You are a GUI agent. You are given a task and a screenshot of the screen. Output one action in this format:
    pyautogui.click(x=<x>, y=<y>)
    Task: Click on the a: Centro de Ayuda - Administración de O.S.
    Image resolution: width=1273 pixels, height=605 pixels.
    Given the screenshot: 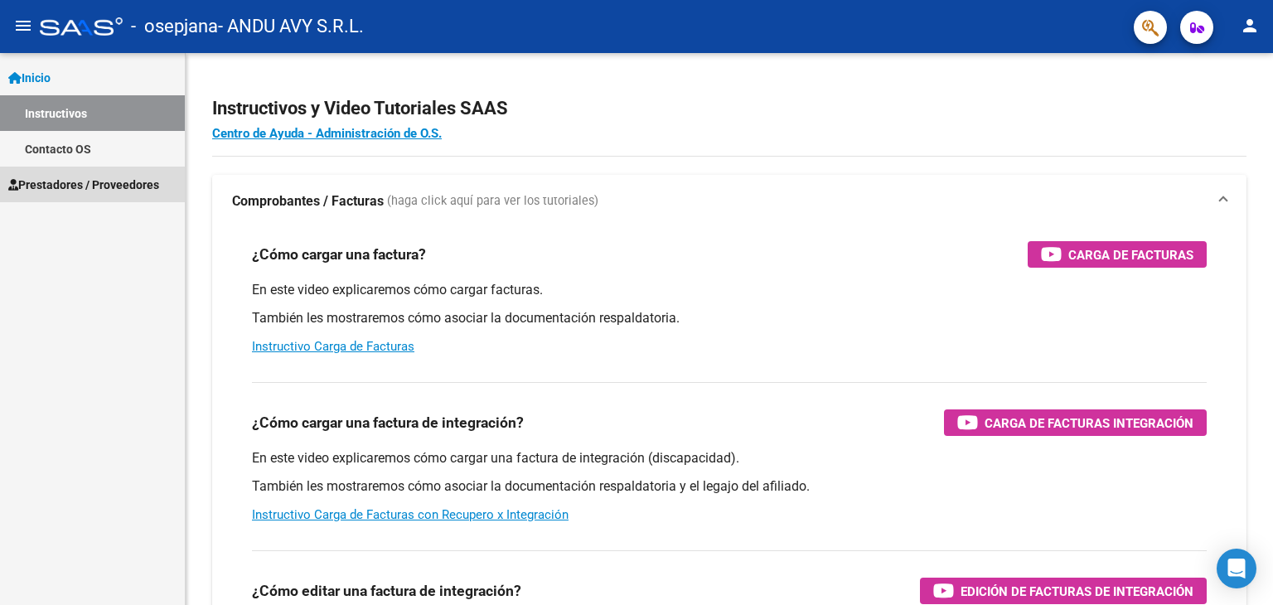 What is the action you would take?
    pyautogui.click(x=327, y=133)
    